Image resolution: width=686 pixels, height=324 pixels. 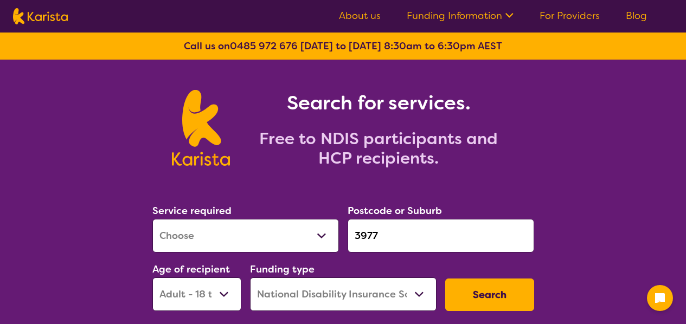 I want to click on button: Search, so click(x=490, y=295).